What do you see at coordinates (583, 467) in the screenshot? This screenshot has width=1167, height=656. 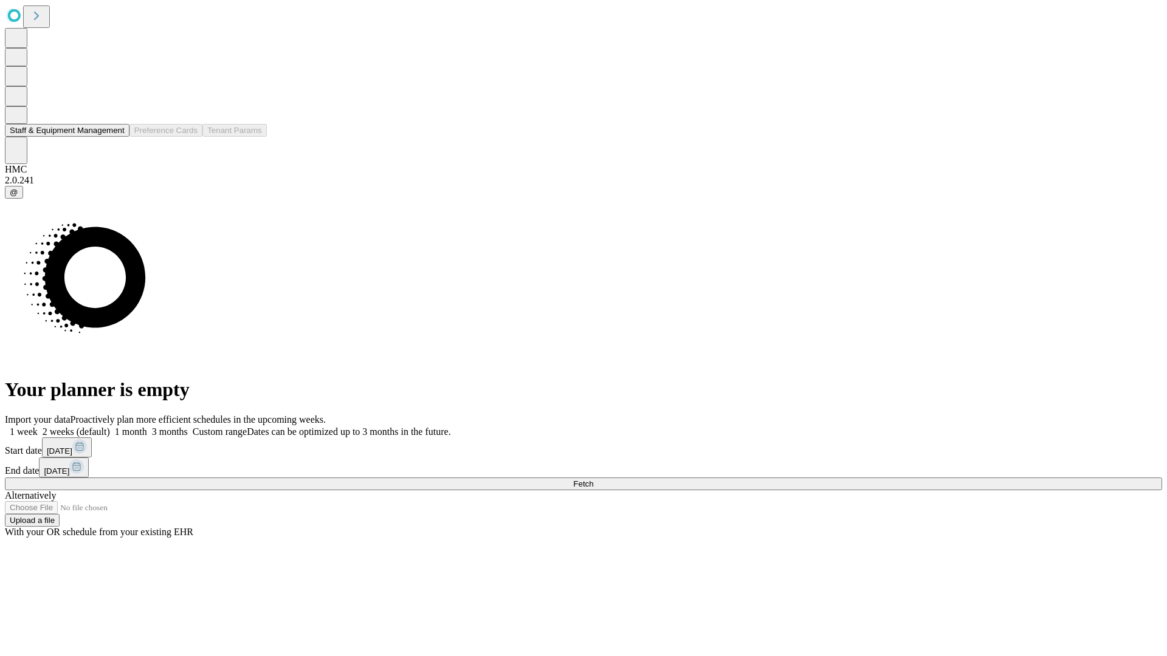 I see `div: End date` at bounding box center [583, 467].